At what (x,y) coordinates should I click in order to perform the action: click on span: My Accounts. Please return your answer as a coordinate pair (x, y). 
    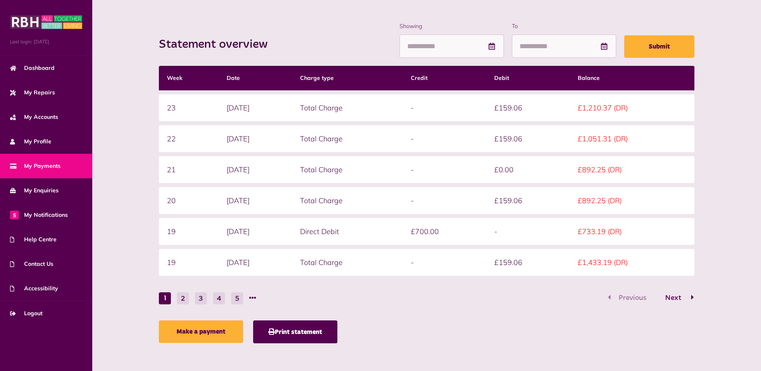
    Looking at the image, I should click on (34, 117).